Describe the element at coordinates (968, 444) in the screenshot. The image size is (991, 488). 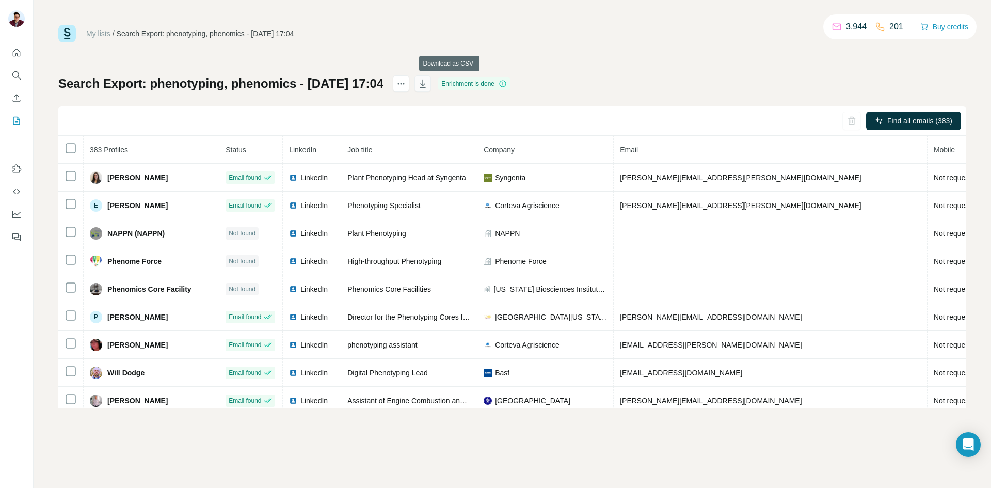
I see `div: Open Intercom Messenger` at that location.